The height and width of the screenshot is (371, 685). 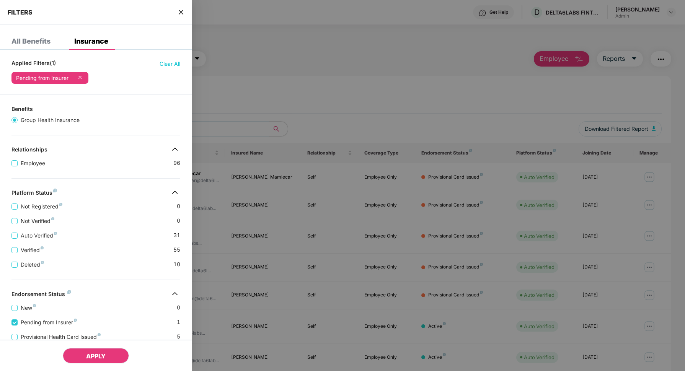 What do you see at coordinates (181, 12) in the screenshot?
I see `span: close` at bounding box center [181, 12].